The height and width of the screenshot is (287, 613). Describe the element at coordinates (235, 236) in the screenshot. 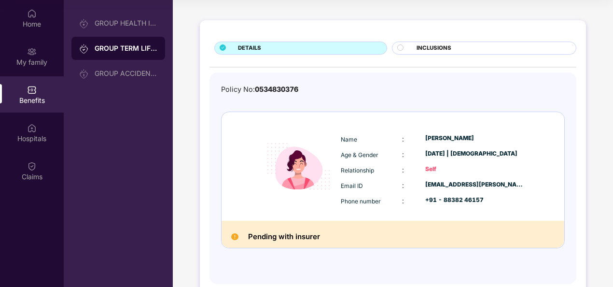

I see `img: Pending` at that location.